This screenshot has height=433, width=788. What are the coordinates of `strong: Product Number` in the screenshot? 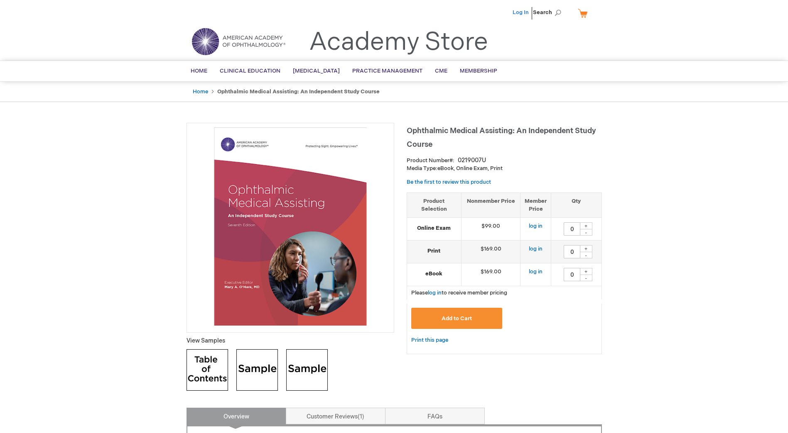 It's located at (430, 161).